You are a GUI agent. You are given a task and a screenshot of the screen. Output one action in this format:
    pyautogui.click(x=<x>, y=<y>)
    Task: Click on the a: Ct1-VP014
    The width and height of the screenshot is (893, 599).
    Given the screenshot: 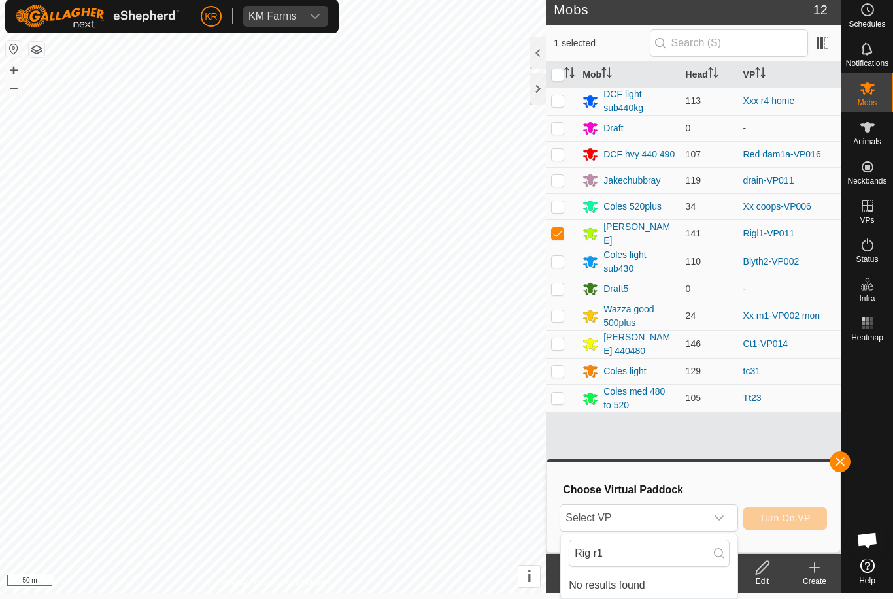 What is the action you would take?
    pyautogui.click(x=765, y=344)
    